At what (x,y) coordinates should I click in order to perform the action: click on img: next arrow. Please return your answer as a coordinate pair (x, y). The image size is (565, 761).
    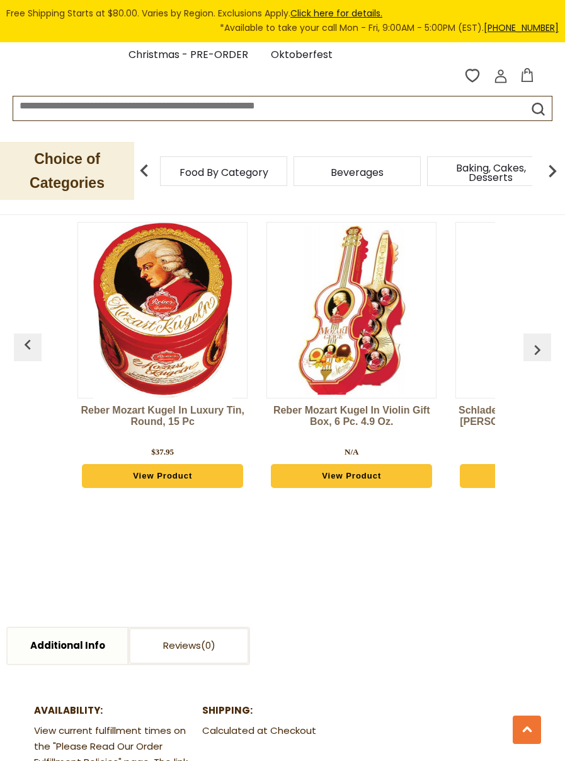
    Looking at the image, I should click on (553, 171).